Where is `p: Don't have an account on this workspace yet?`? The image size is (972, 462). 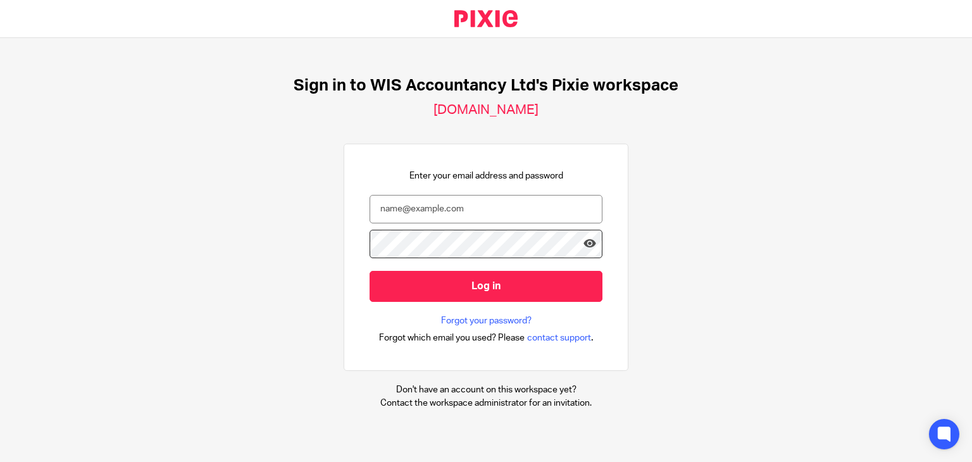
p: Don't have an account on this workspace yet? is located at coordinates (486, 390).